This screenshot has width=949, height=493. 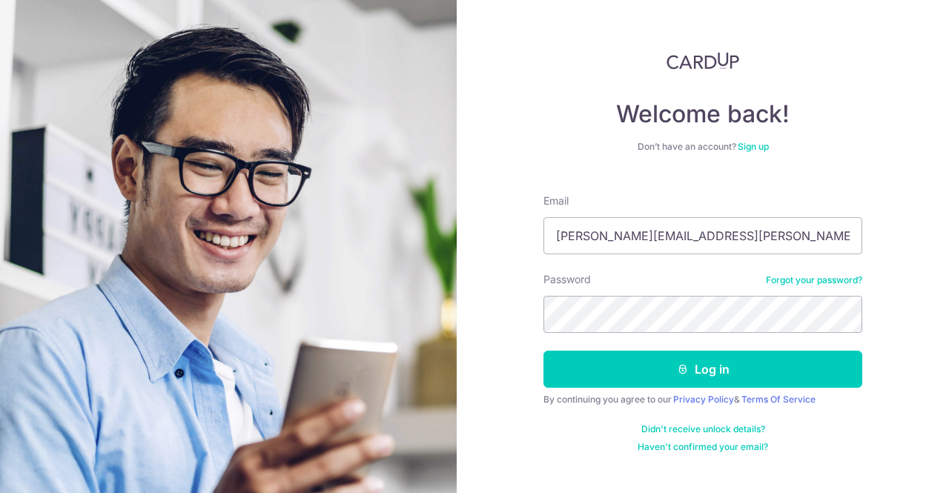 What do you see at coordinates (703, 447) in the screenshot?
I see `a: Haven't confirmed your email?` at bounding box center [703, 447].